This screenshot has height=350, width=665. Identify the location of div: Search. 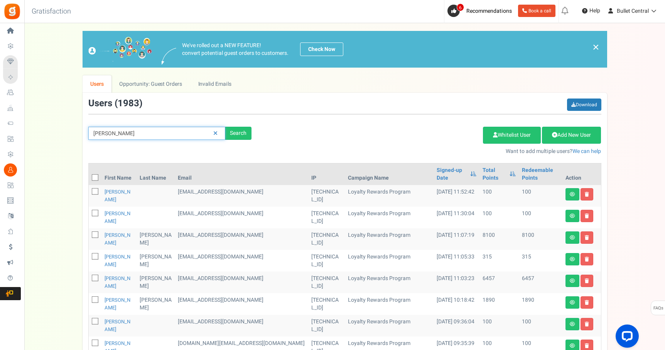
(238, 133).